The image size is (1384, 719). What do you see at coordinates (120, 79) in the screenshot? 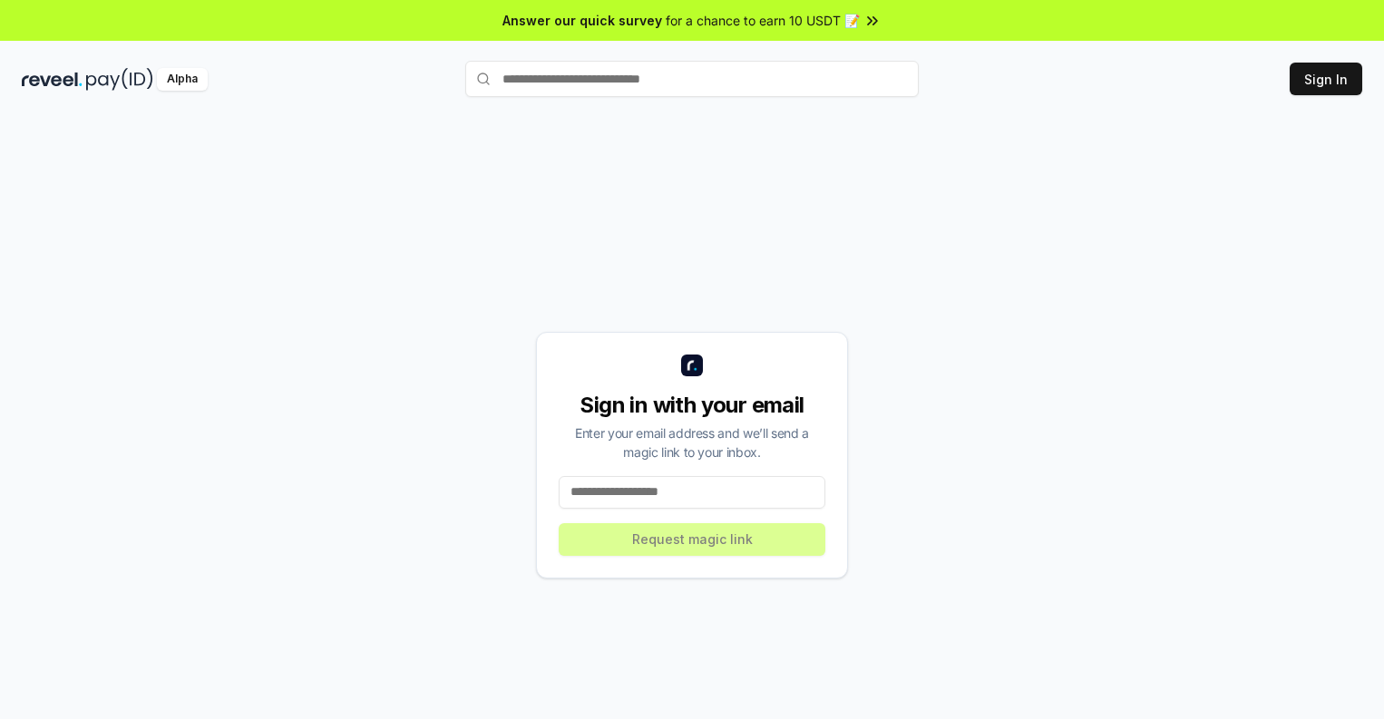
I see `img: pay_id` at bounding box center [120, 79].